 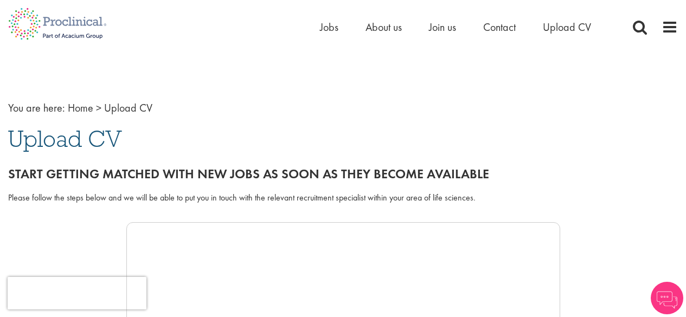 I want to click on div: Please follow the steps below and we will be able to put you in touch with the relevant recruitme..., so click(x=343, y=198).